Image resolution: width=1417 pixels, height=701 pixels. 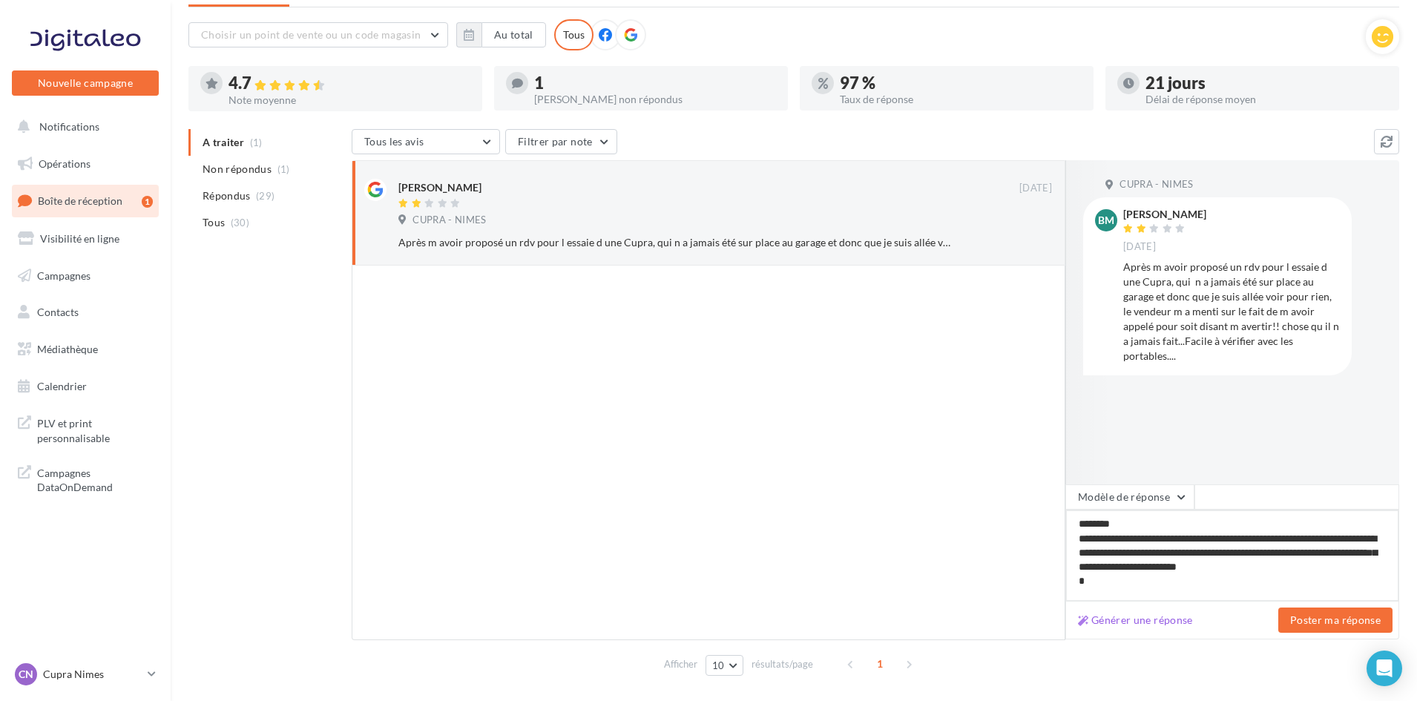 I want to click on span: Notifications, so click(x=69, y=126).